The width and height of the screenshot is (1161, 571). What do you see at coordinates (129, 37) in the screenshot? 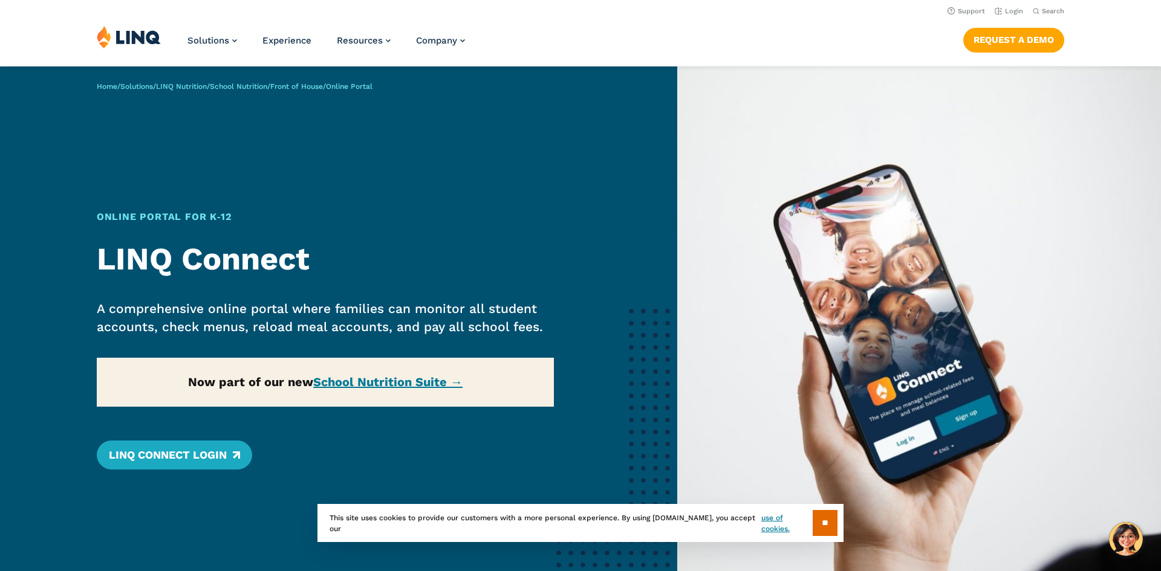
I see `img: LINQ | K‑12 Software` at bounding box center [129, 37].